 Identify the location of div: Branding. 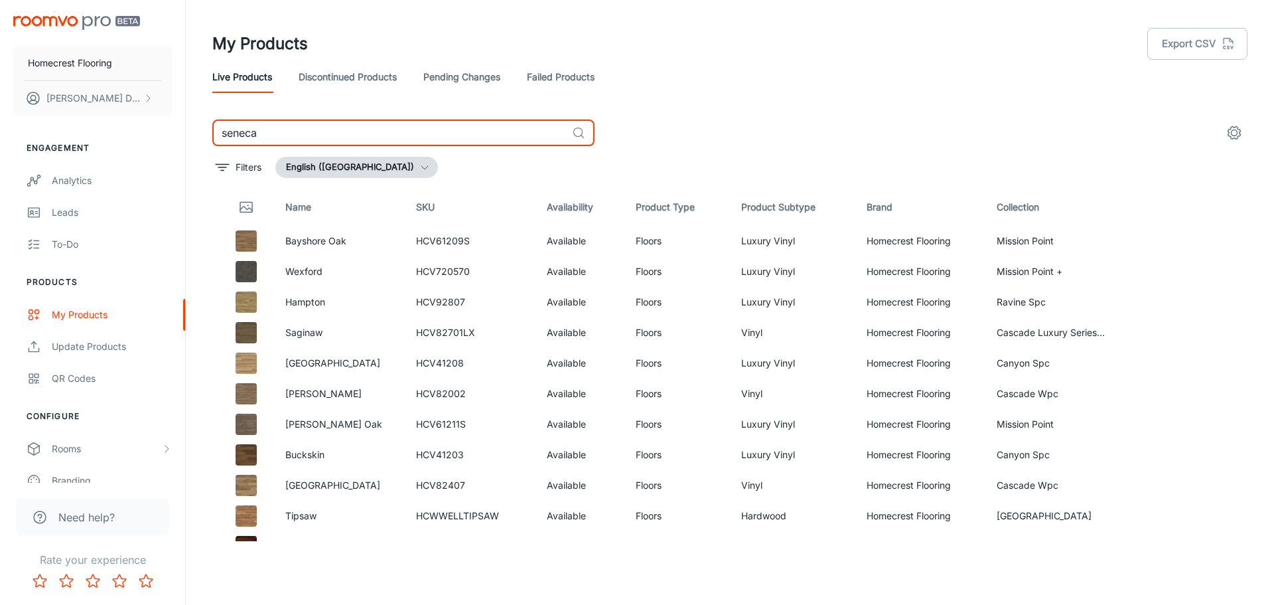
(111, 481).